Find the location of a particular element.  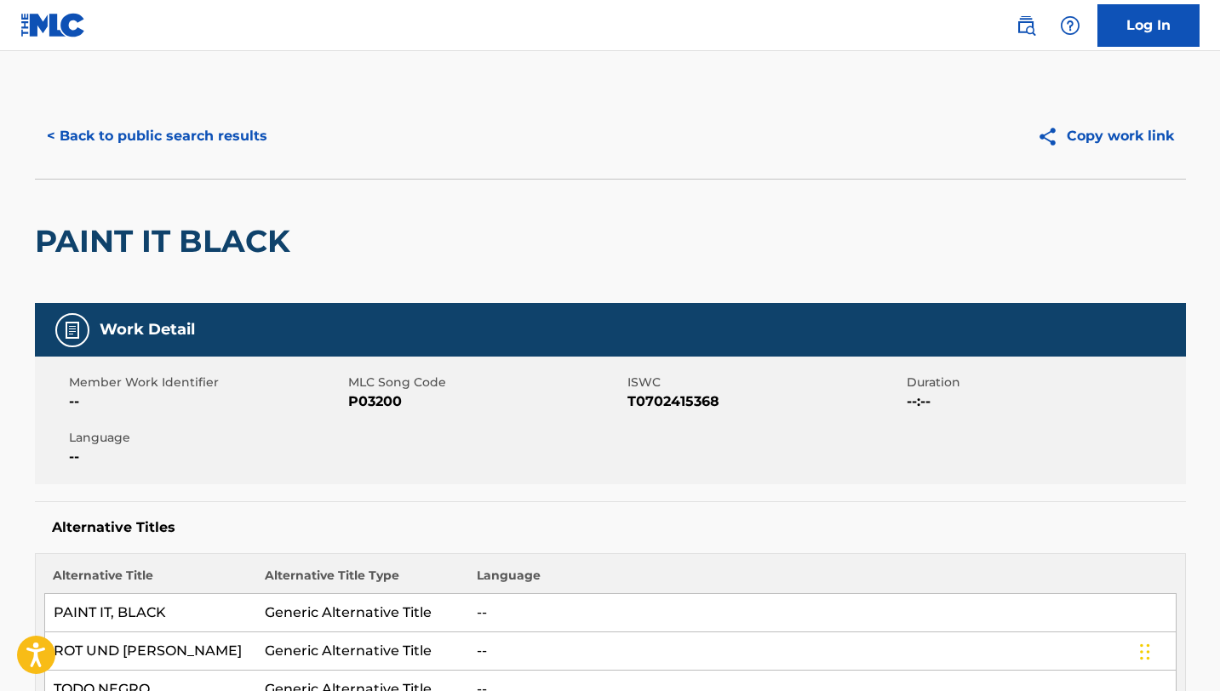

div: Drag is located at coordinates (1145, 652).